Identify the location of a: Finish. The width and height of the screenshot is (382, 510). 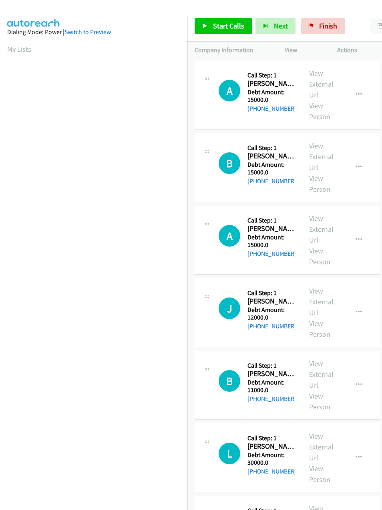
(323, 26).